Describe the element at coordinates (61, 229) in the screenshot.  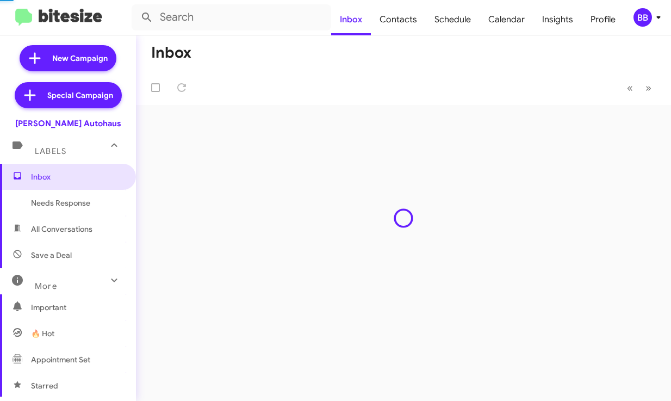
I see `span: All Conversations` at that location.